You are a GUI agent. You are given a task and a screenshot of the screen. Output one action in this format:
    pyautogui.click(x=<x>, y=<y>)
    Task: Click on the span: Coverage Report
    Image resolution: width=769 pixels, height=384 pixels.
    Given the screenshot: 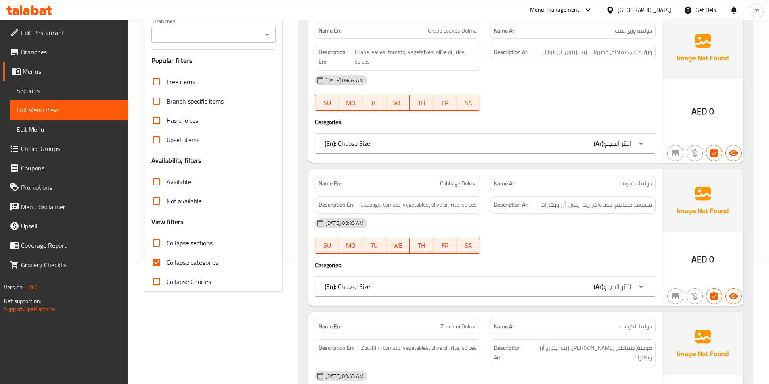 What is the action you would take?
    pyautogui.click(x=71, y=246)
    